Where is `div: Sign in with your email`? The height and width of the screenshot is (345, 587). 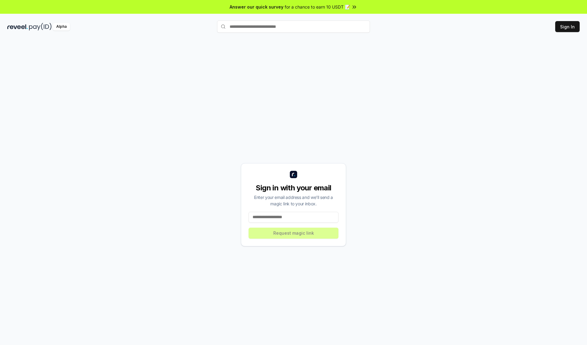
div: Sign in with your email is located at coordinates (294, 188).